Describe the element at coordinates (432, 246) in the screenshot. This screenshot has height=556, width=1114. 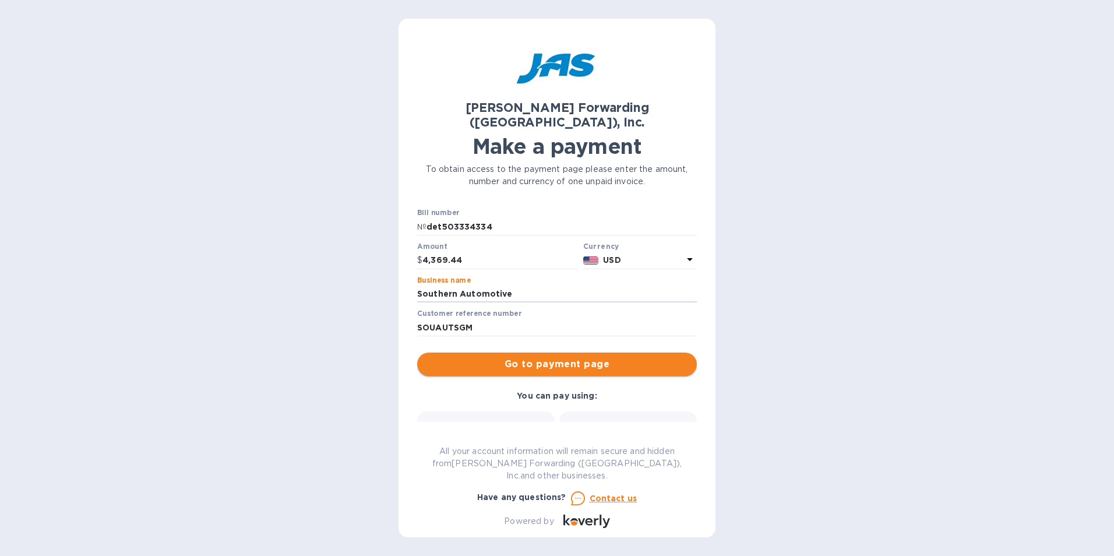
I see `label: Amount` at that location.